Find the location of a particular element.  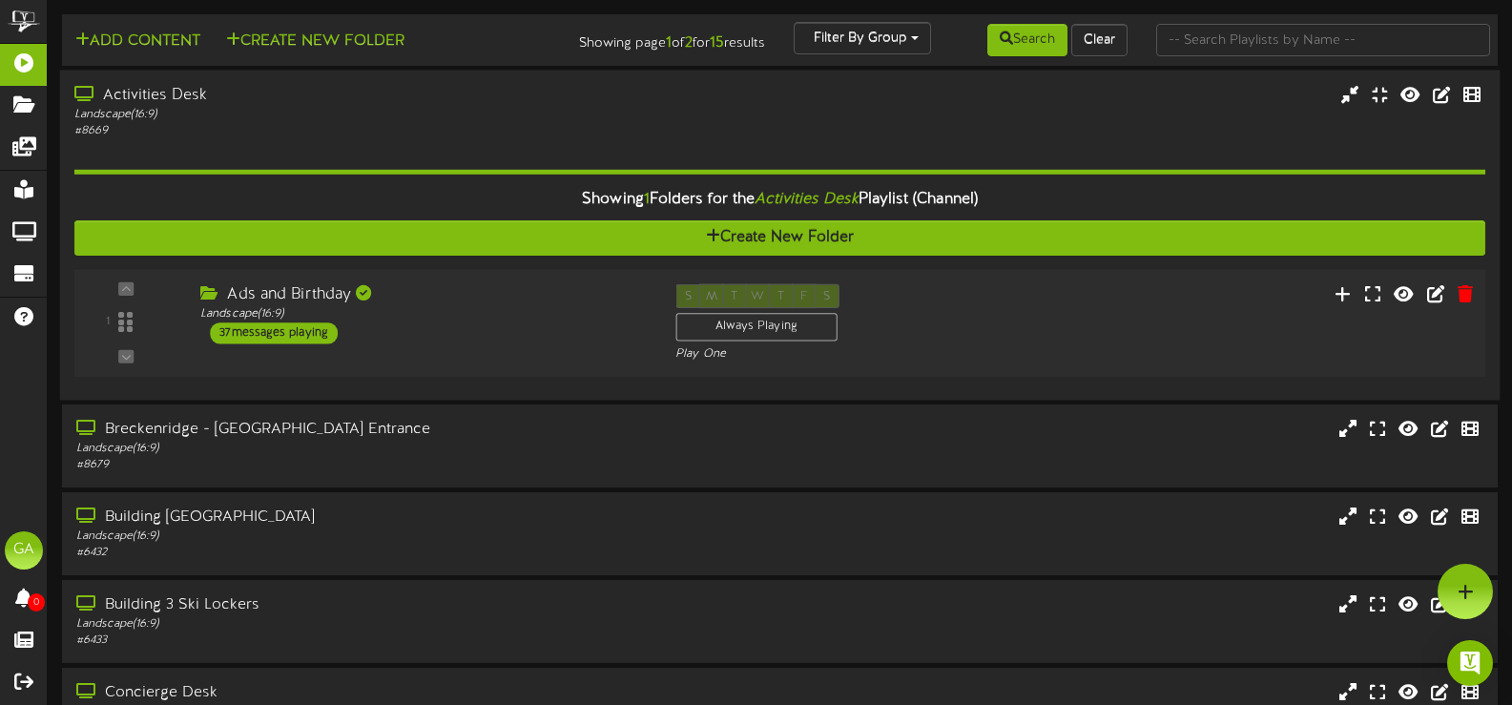

button: Filter By Group is located at coordinates (862, 38).